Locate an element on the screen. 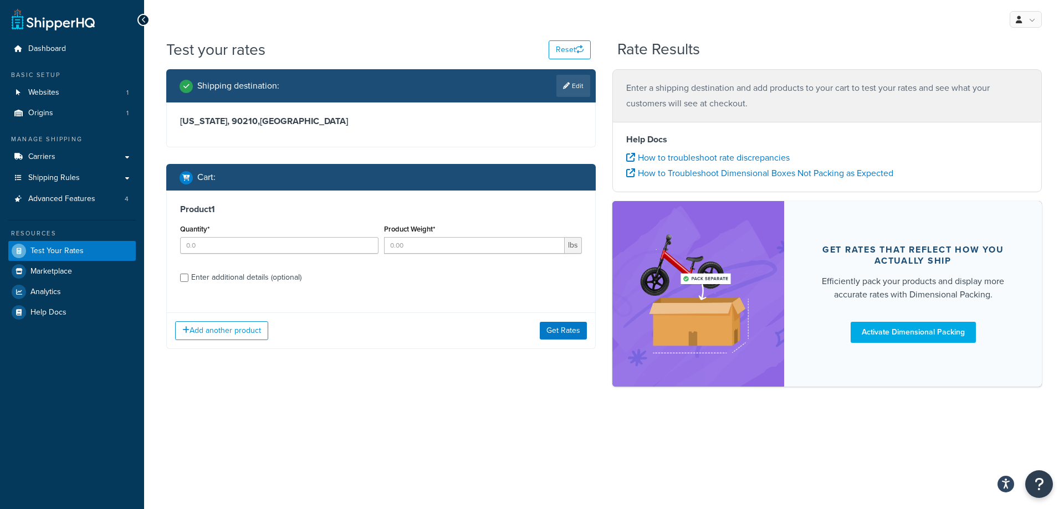  span: Origins is located at coordinates (40, 113).